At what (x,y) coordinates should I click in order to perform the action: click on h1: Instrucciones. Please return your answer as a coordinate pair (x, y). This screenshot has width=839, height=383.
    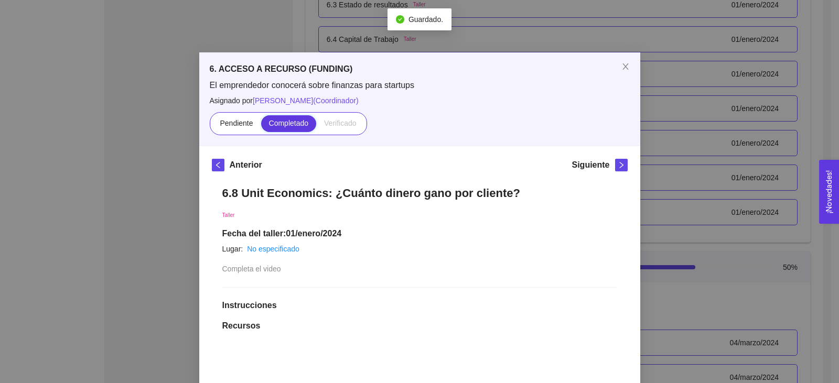
    Looking at the image, I should click on (419, 306).